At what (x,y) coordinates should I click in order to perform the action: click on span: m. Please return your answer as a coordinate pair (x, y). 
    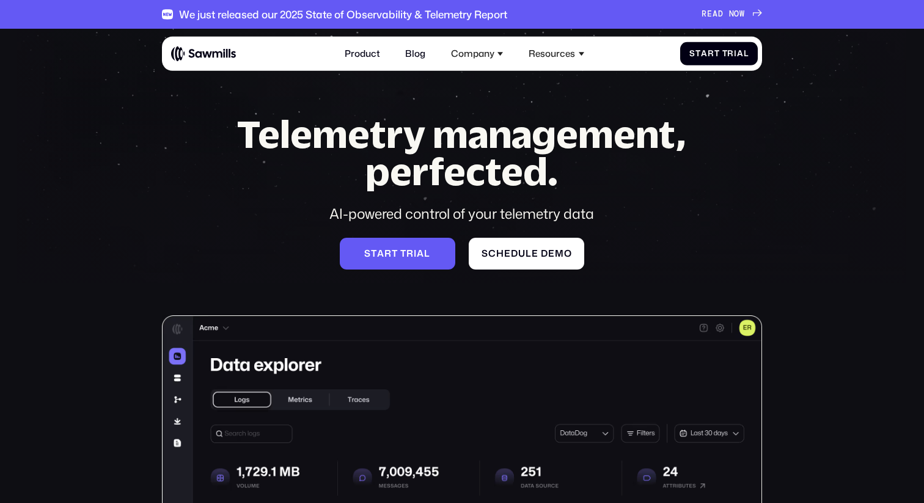
    Looking at the image, I should click on (559, 254).